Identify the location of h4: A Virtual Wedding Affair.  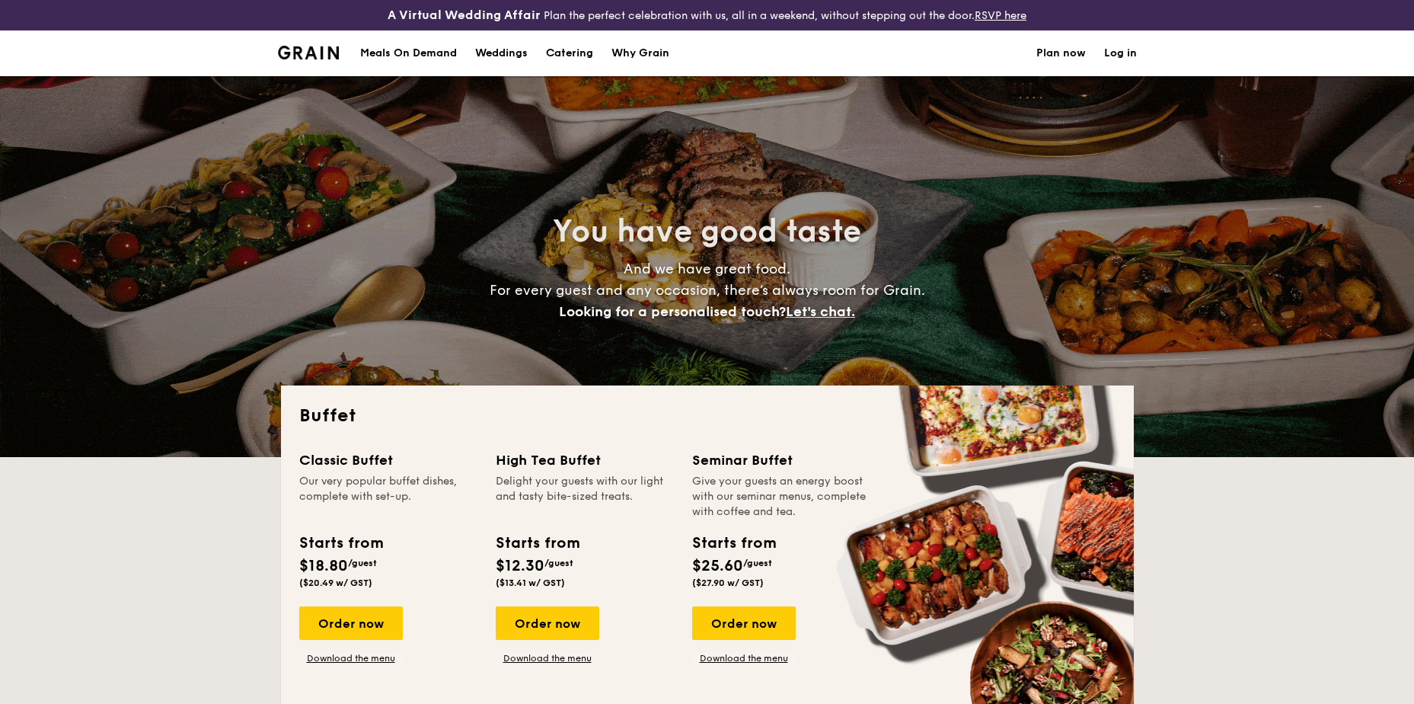
(464, 15).